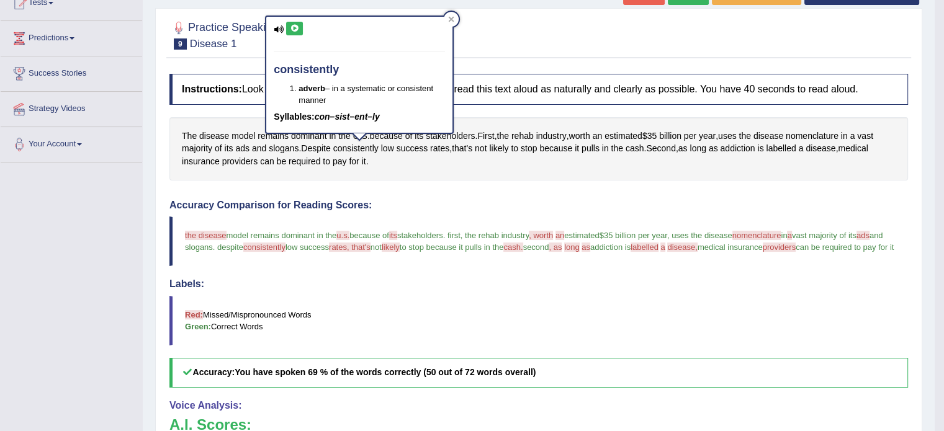  Describe the element at coordinates (359, 70) in the screenshot. I see `h4: consistently` at that location.